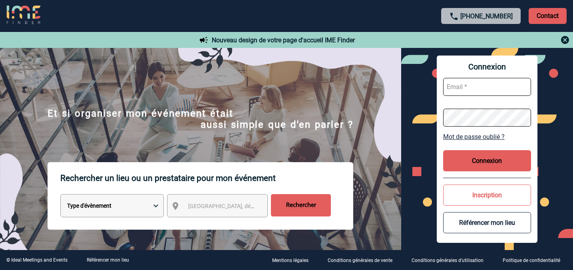 Image resolution: width=573 pixels, height=270 pixels. I want to click on input: Rechercher, so click(301, 205).